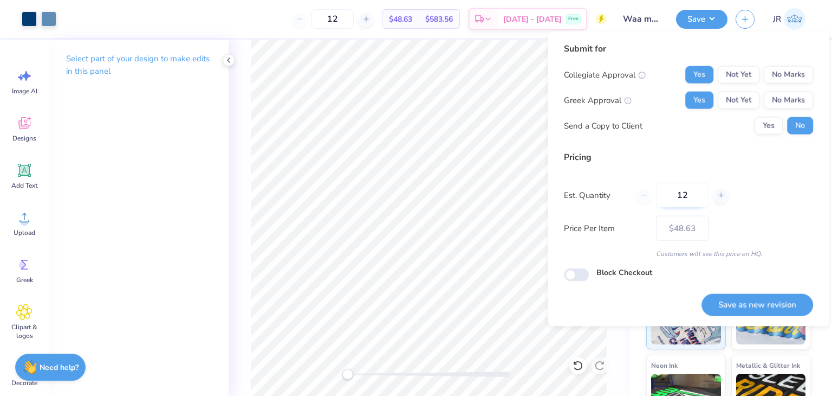 The image size is (832, 396). Describe the element at coordinates (439, 19) in the screenshot. I see `span: $583.56` at that location.